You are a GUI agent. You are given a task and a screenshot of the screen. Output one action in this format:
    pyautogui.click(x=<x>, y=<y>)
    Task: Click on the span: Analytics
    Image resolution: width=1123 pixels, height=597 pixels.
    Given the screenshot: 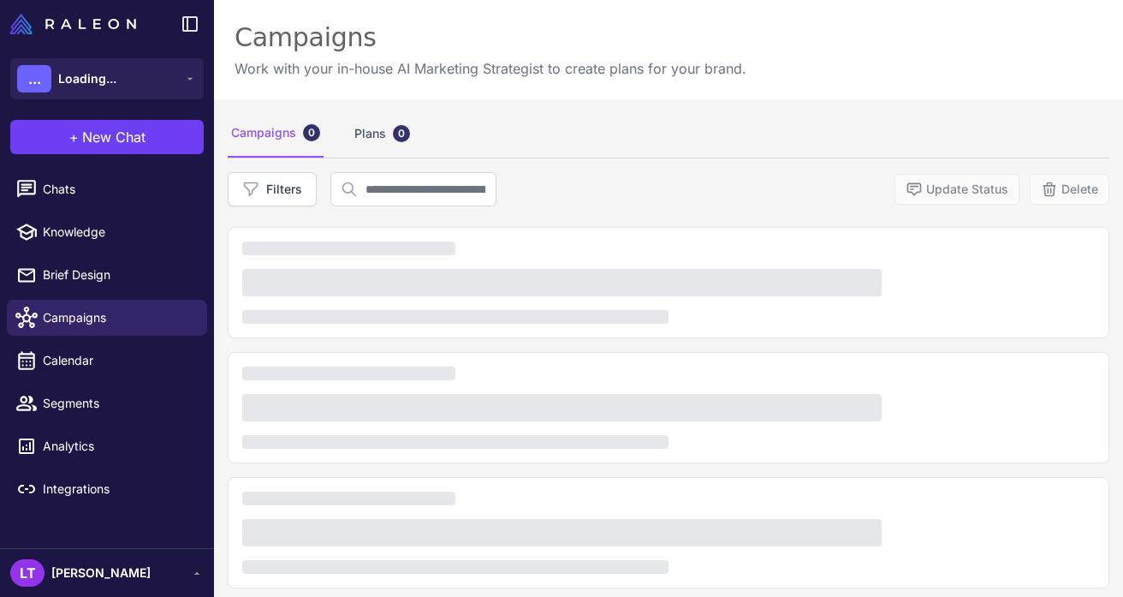 What is the action you would take?
    pyautogui.click(x=118, y=446)
    